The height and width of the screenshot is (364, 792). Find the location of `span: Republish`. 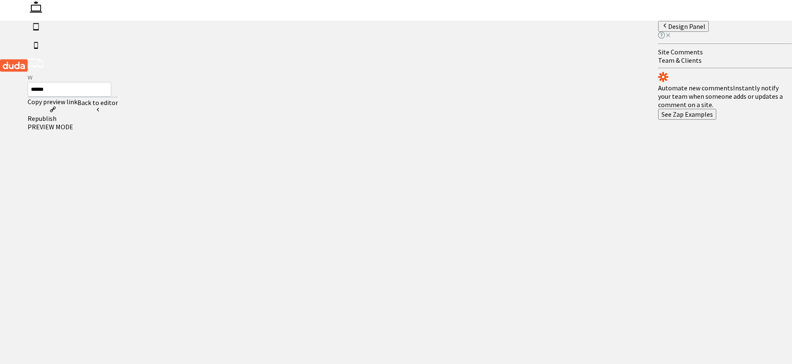

span: Republish is located at coordinates (42, 118).